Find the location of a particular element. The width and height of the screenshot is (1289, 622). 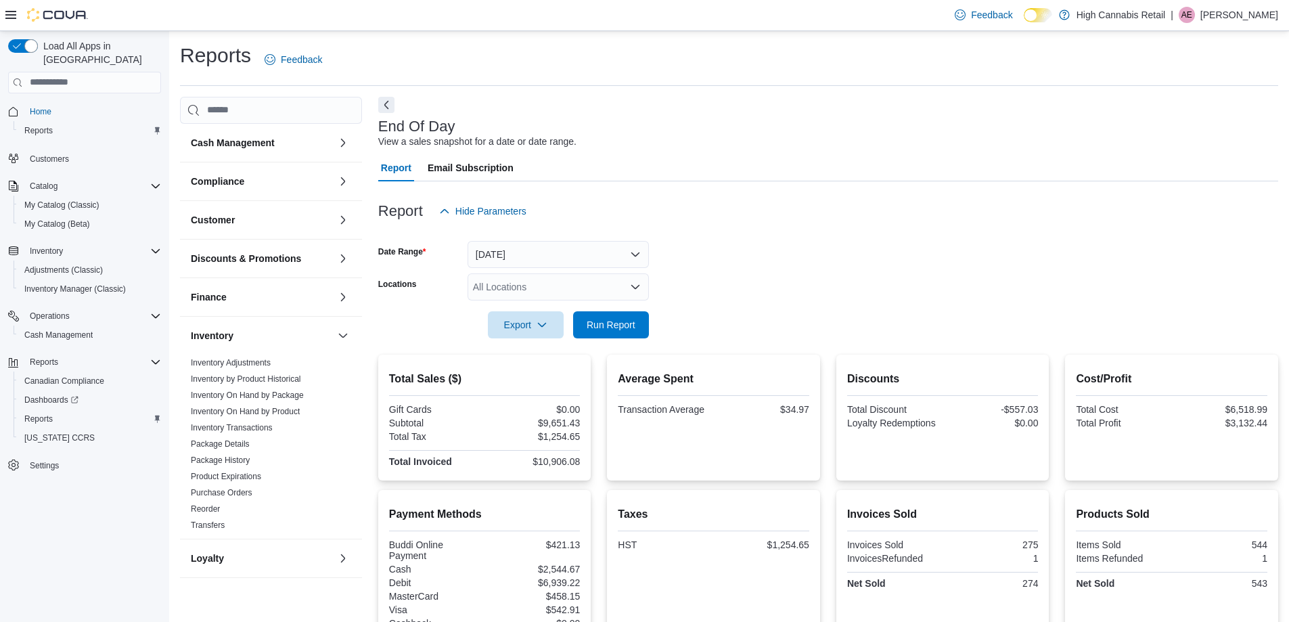

a: Inventory Transactions is located at coordinates (231, 428).